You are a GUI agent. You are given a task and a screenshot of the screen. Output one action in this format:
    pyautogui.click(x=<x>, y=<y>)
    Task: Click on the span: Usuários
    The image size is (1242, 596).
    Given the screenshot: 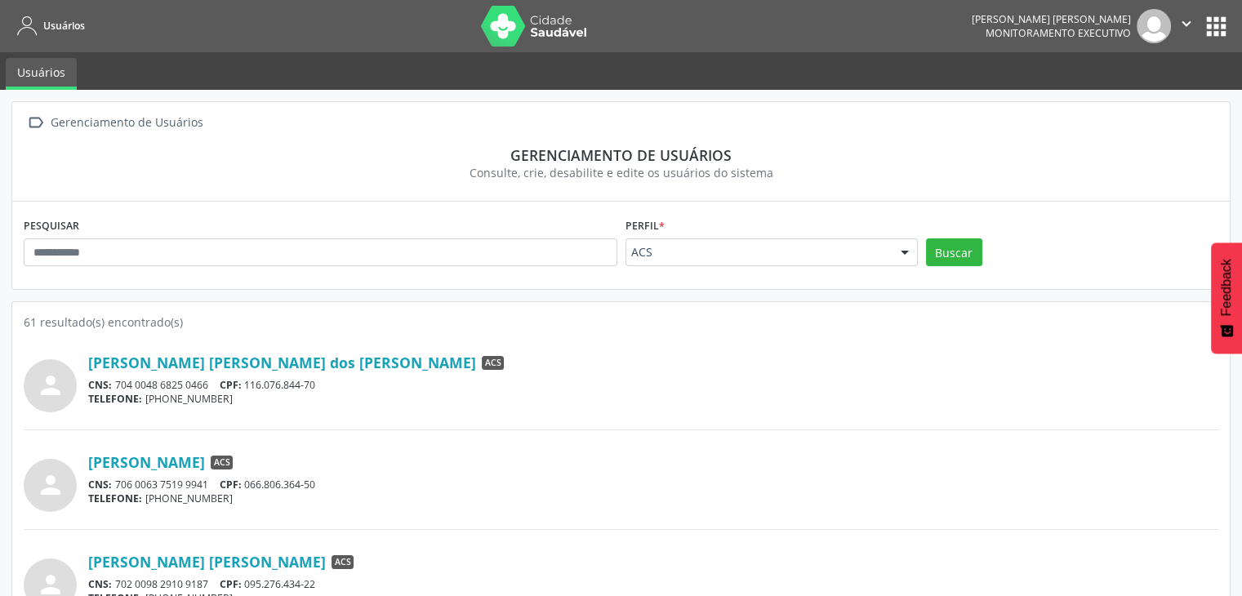 What is the action you would take?
    pyautogui.click(x=64, y=25)
    